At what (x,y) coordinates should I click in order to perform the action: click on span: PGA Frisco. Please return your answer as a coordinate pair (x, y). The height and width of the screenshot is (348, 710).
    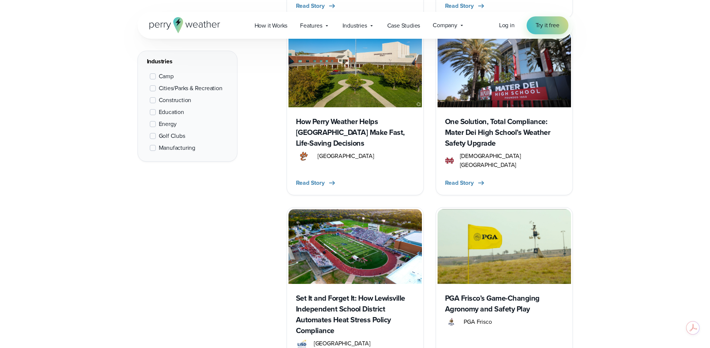
    Looking at the image, I should click on (477, 322).